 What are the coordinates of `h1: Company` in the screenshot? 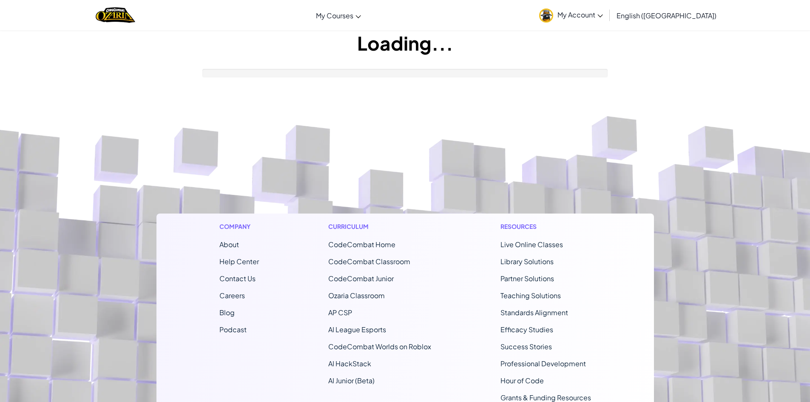 It's located at (239, 226).